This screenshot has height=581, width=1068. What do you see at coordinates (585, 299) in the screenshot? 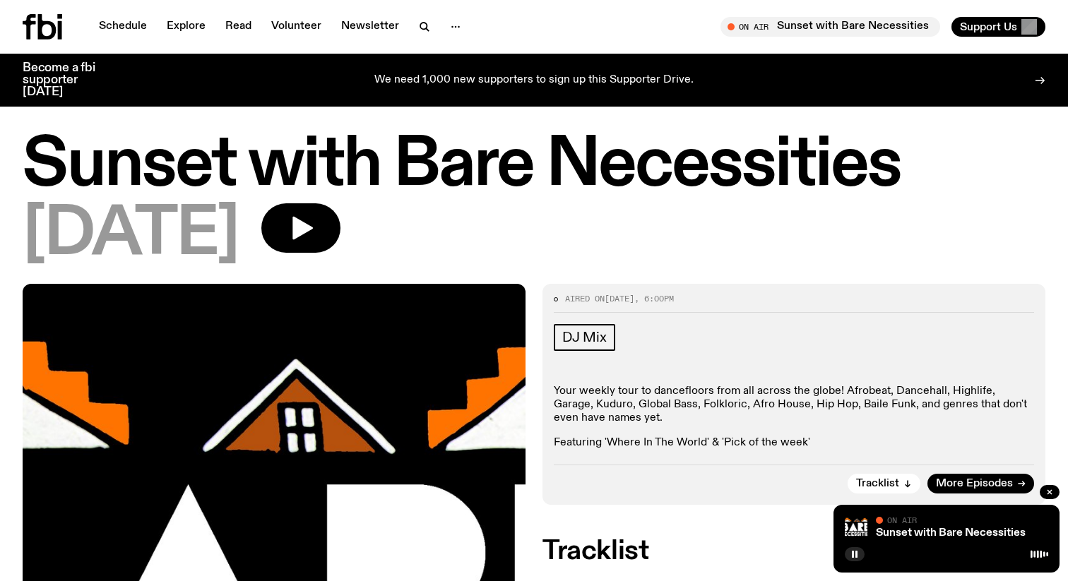
I see `span: Aired on` at bounding box center [585, 299].